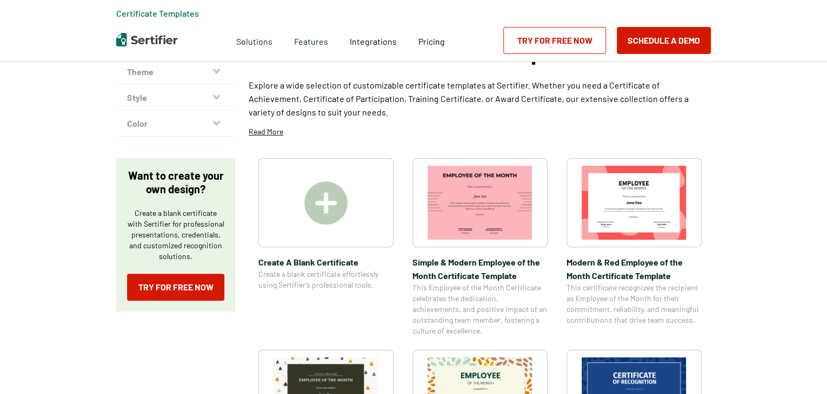 The image size is (827, 394). What do you see at coordinates (157, 14) in the screenshot?
I see `span: Certificate Templates` at bounding box center [157, 14].